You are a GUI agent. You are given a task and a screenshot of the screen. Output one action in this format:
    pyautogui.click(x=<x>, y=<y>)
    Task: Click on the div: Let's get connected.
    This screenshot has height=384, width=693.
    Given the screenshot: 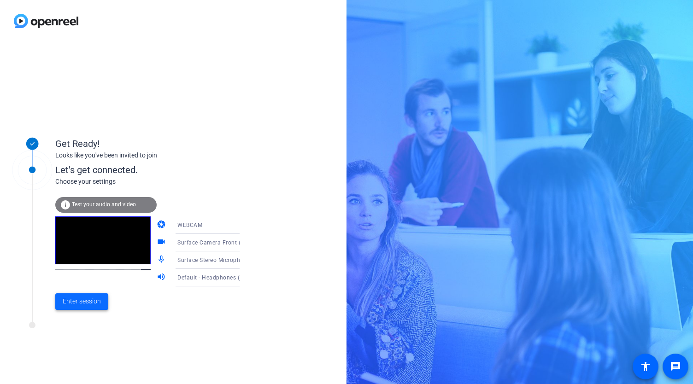 What is the action you would take?
    pyautogui.click(x=157, y=170)
    